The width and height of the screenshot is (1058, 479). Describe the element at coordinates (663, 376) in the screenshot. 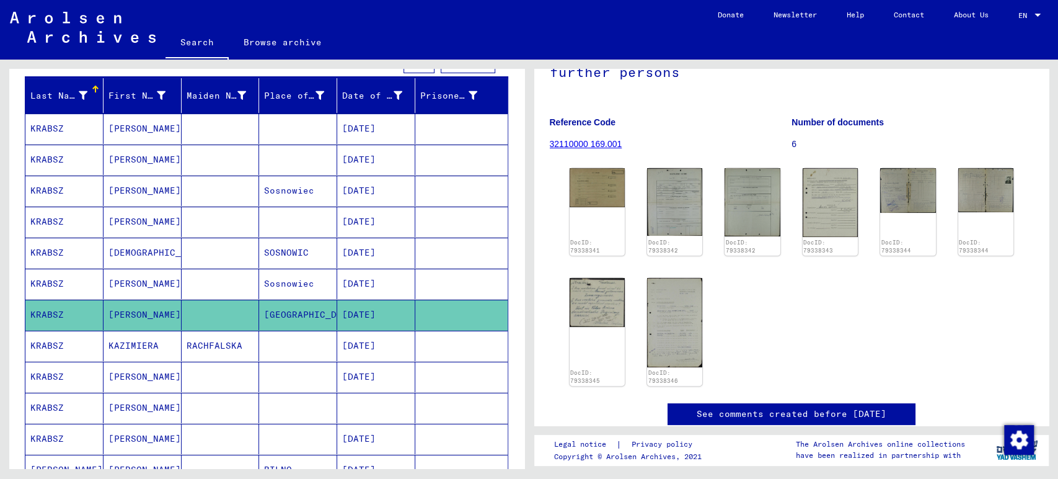

I see `a: DocID: 79338346` at that location.